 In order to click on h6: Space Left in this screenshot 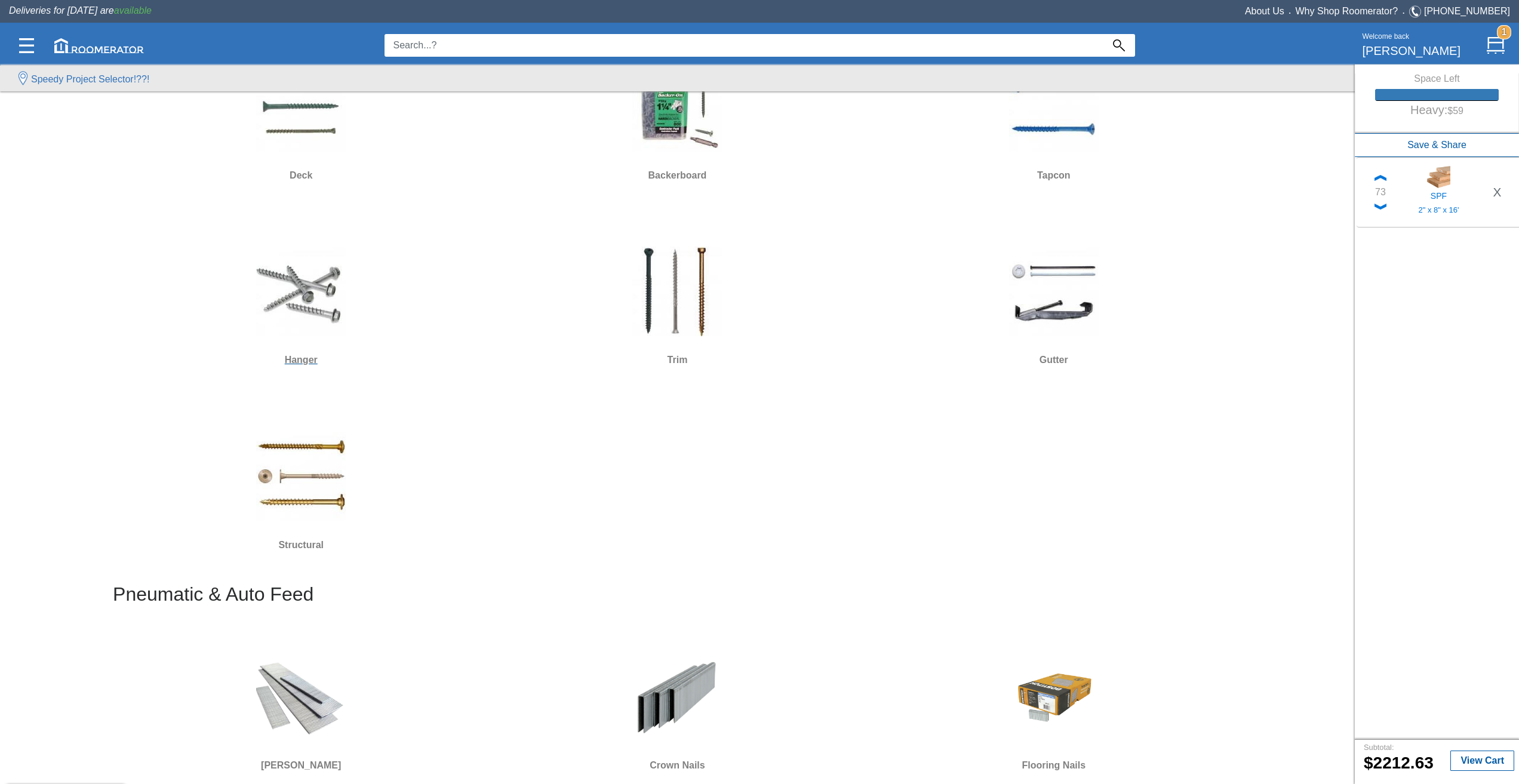, I will do `click(1436, 79)`.